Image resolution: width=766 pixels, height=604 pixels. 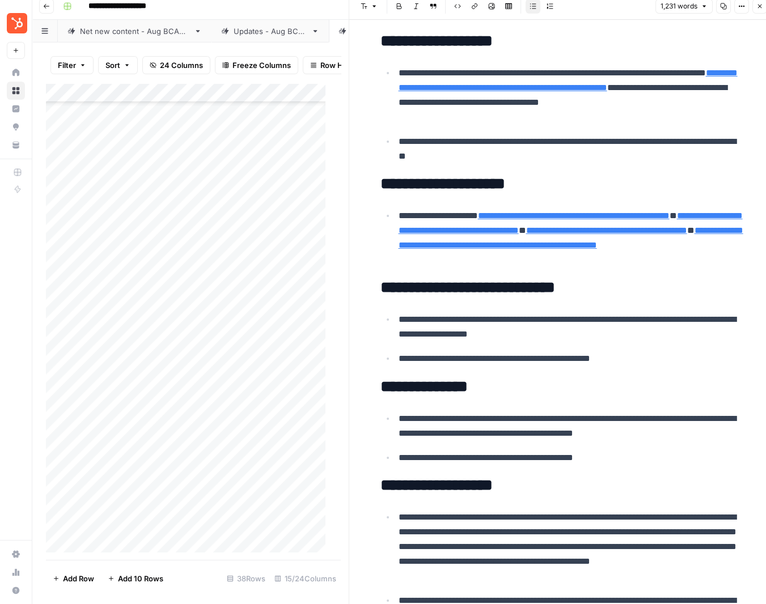 What do you see at coordinates (336, 65) in the screenshot?
I see `button: Row Height` at bounding box center [336, 65].